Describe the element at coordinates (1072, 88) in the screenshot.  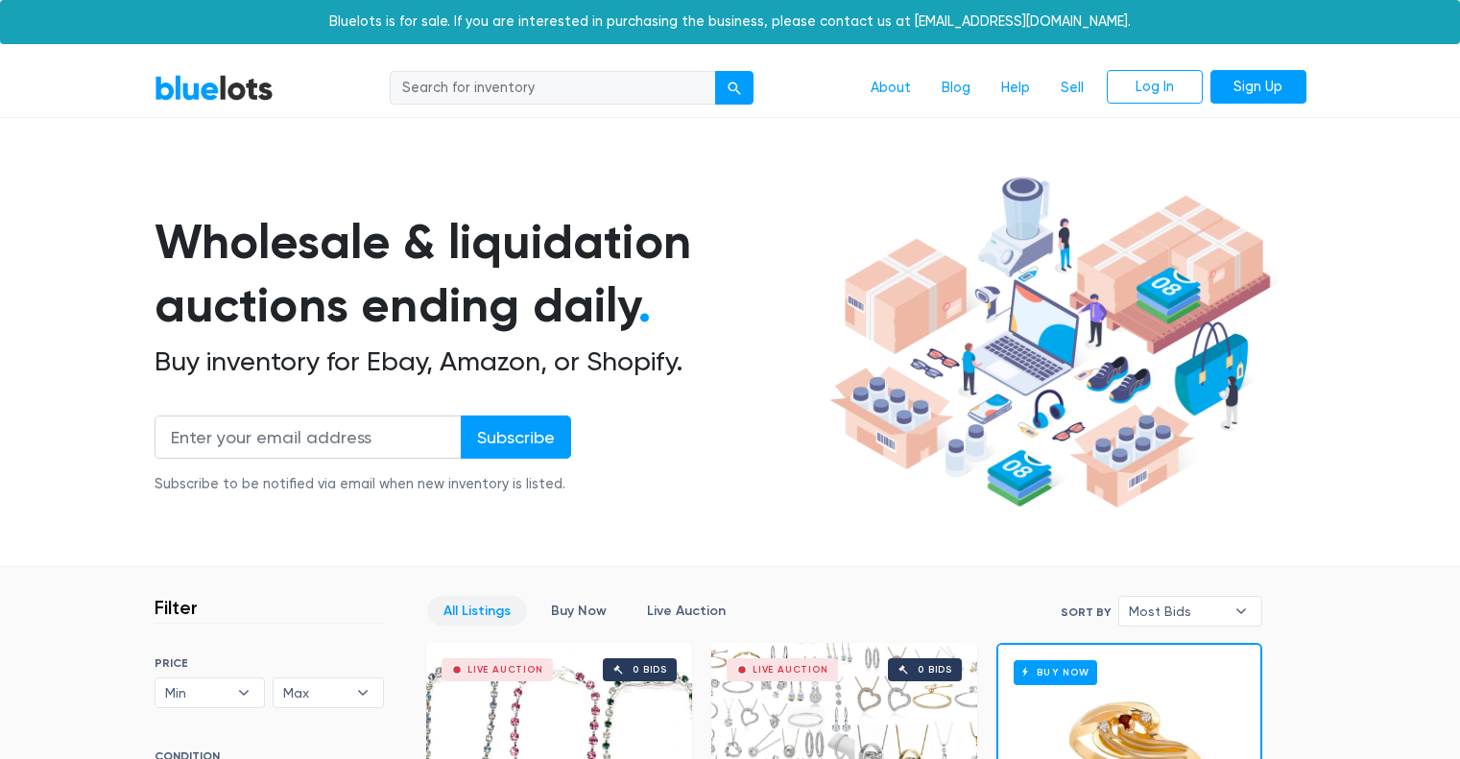
I see `a: Sell` at that location.